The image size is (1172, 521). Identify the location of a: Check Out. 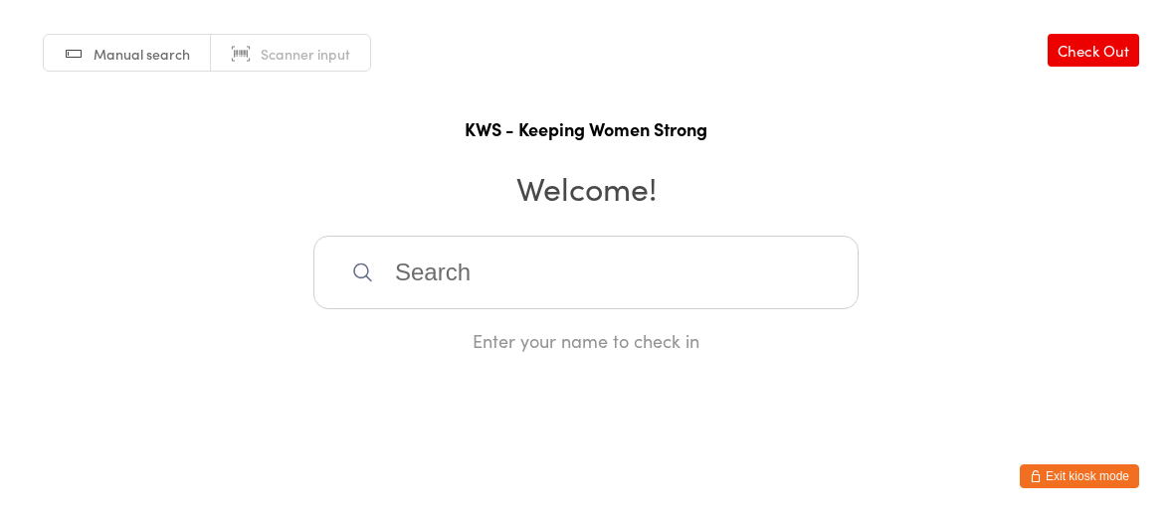
(1093, 50).